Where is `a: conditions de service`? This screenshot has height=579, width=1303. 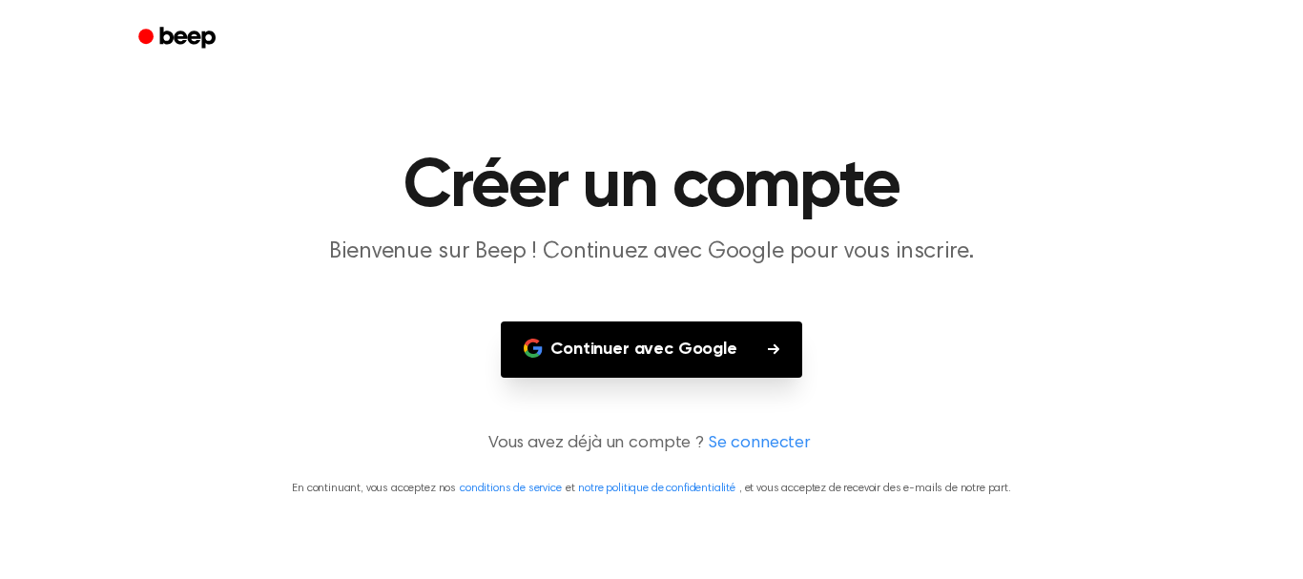
a: conditions de service is located at coordinates (510, 488).